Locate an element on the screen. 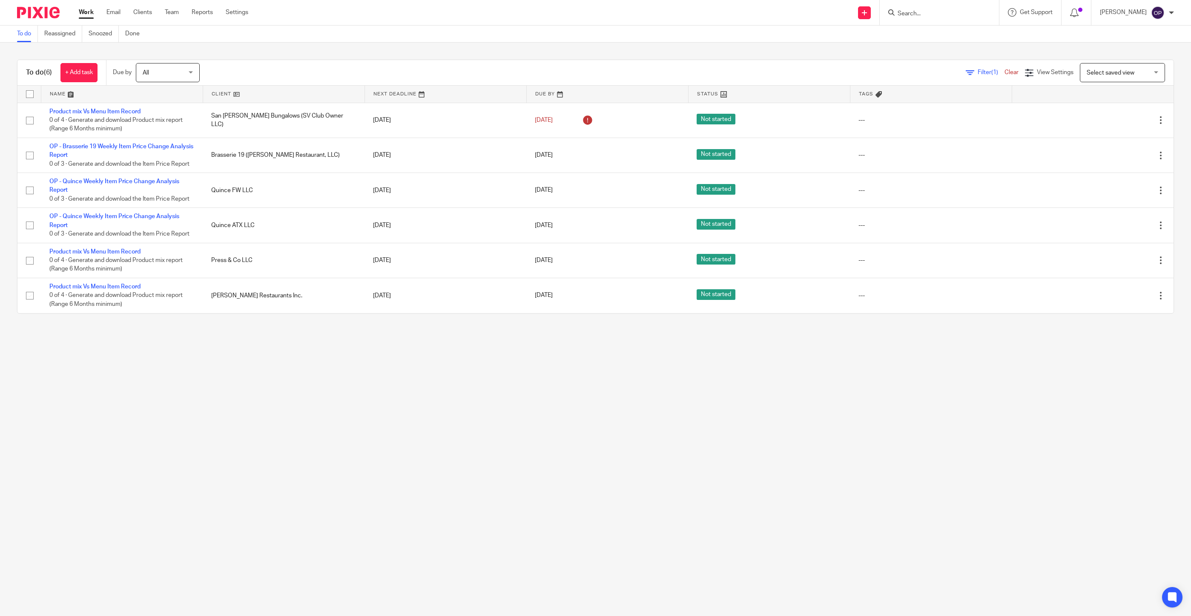 The height and width of the screenshot is (616, 1191). a: Done is located at coordinates (135, 34).